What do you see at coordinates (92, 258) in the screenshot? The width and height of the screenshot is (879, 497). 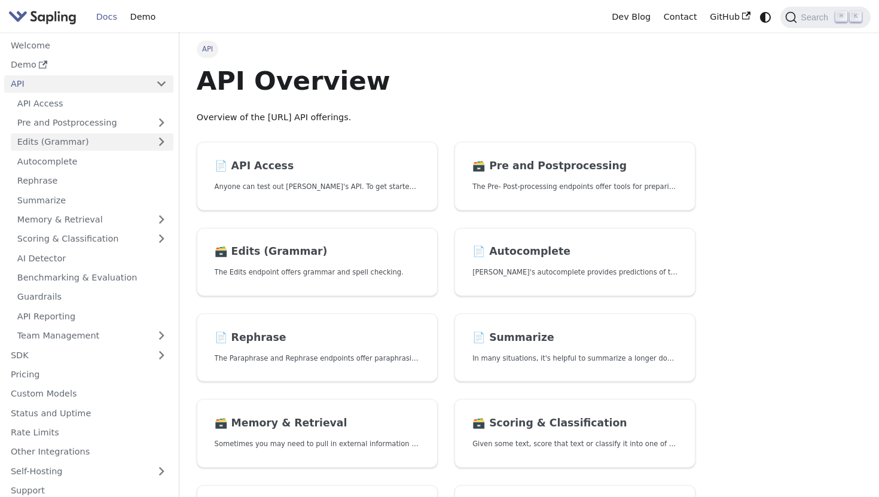 I see `a: AI Detector` at bounding box center [92, 258].